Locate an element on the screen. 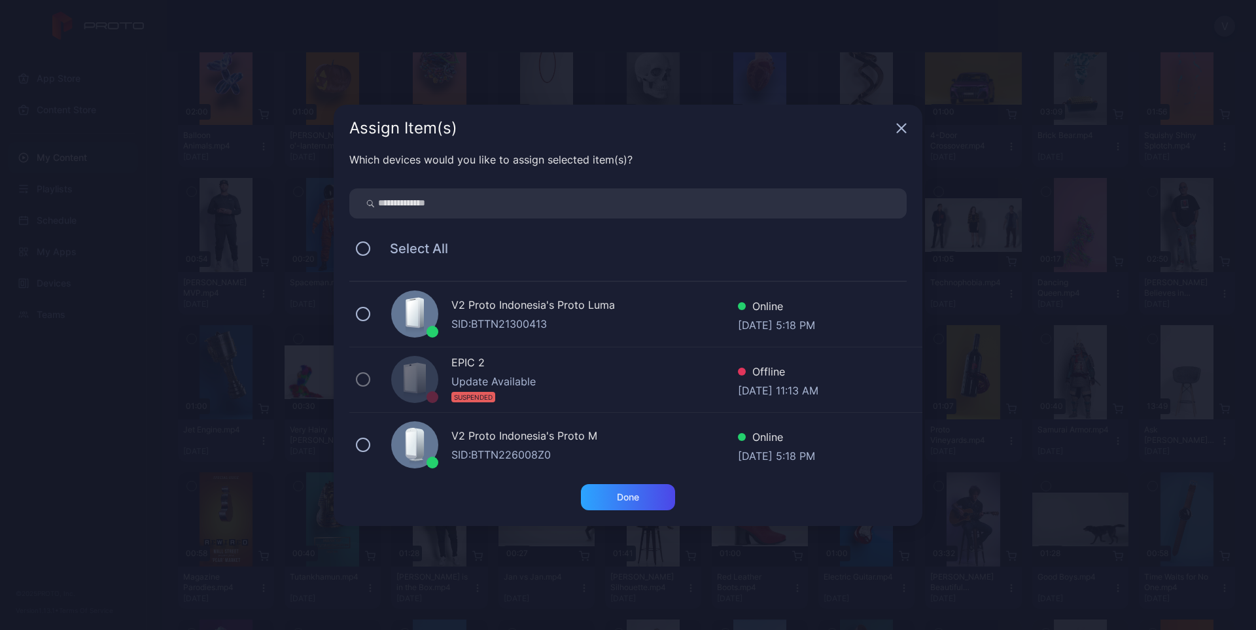 This screenshot has height=630, width=1256. div: Assign Item(s) is located at coordinates (620, 128).